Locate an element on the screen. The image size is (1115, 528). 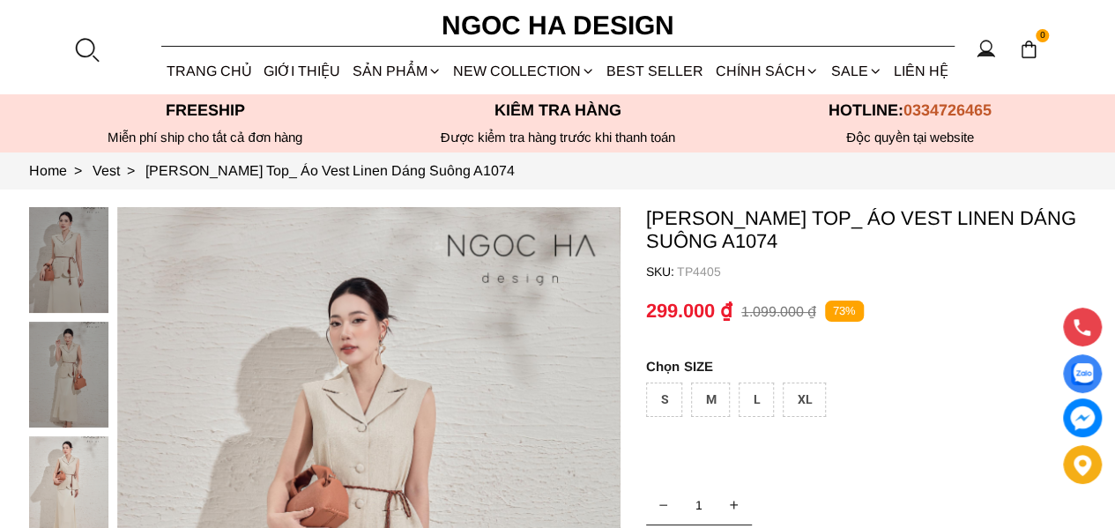
p: SIZE is located at coordinates (866, 366).